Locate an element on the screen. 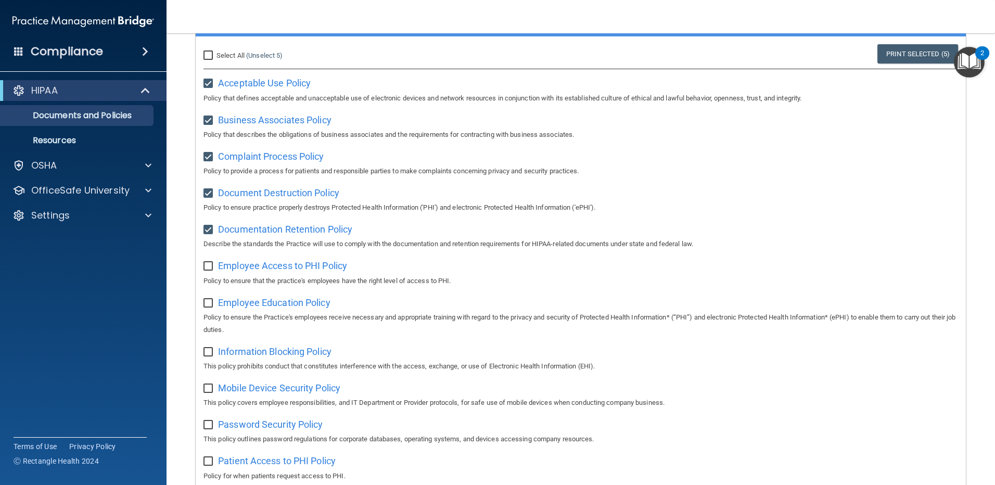 The height and width of the screenshot is (485, 995). p: Describe the standards the Practice will use to comply with the documentation and retention requi... is located at coordinates (581, 244).